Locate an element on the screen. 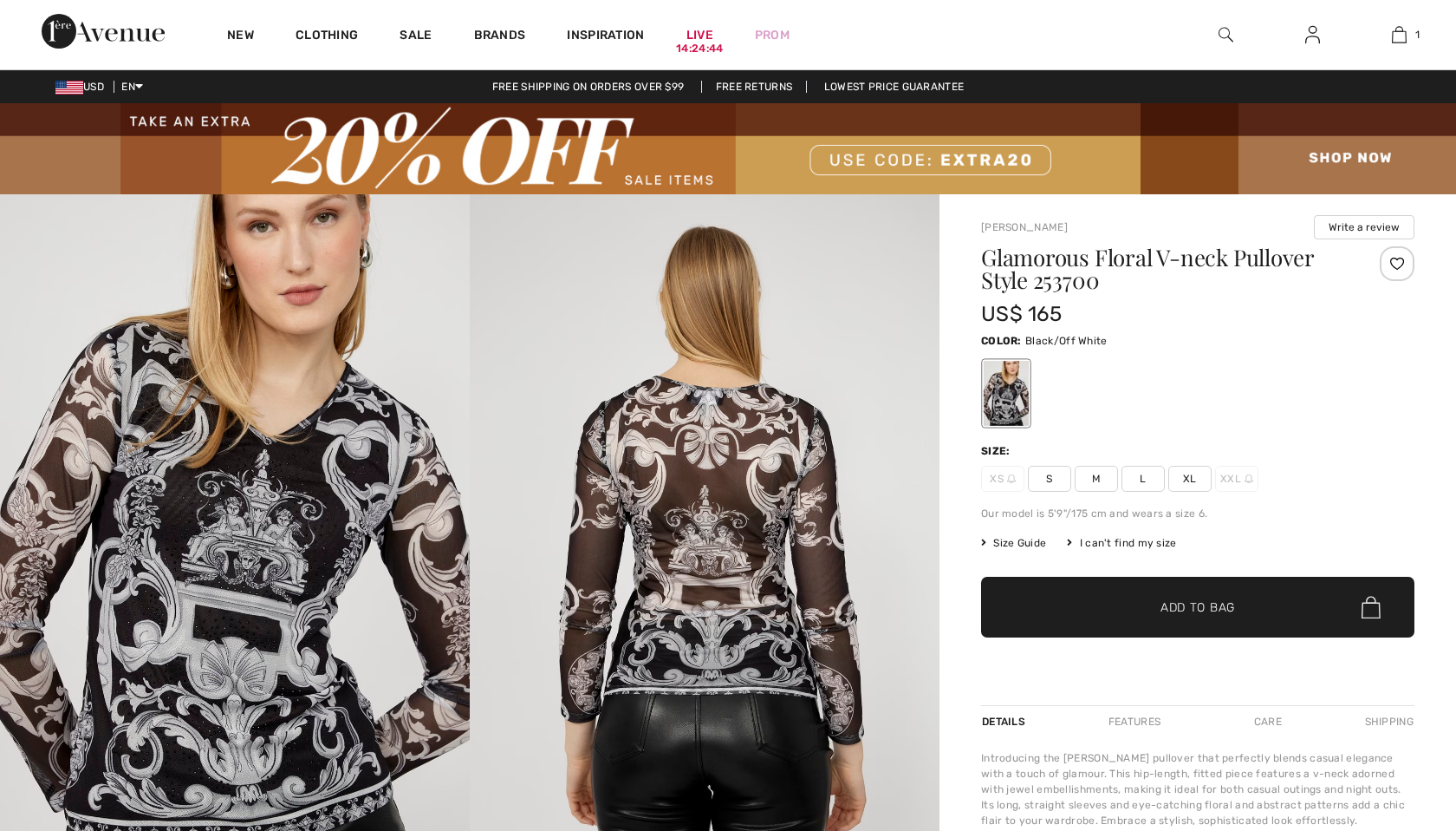 The image size is (1456, 831). span: M is located at coordinates (1096, 478).